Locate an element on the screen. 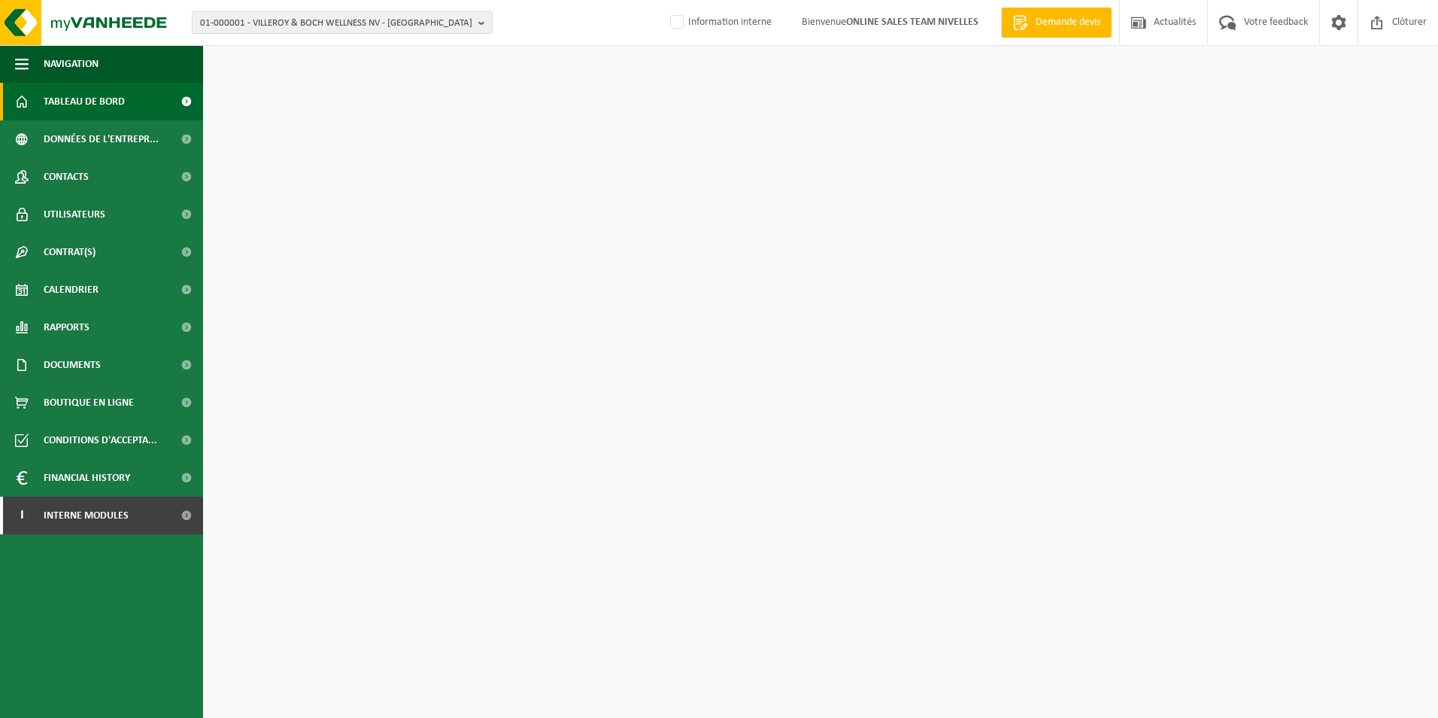 Image resolution: width=1438 pixels, height=718 pixels. span: Calendrier is located at coordinates (71, 290).